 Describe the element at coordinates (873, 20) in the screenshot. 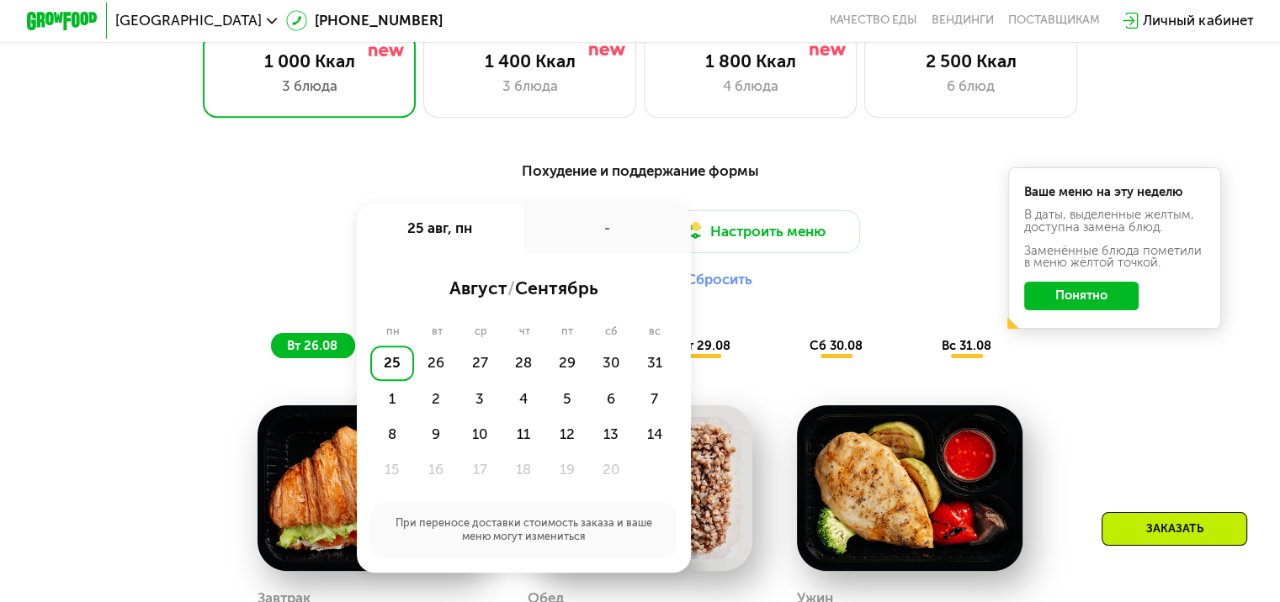

I see `a: Качество еды` at that location.